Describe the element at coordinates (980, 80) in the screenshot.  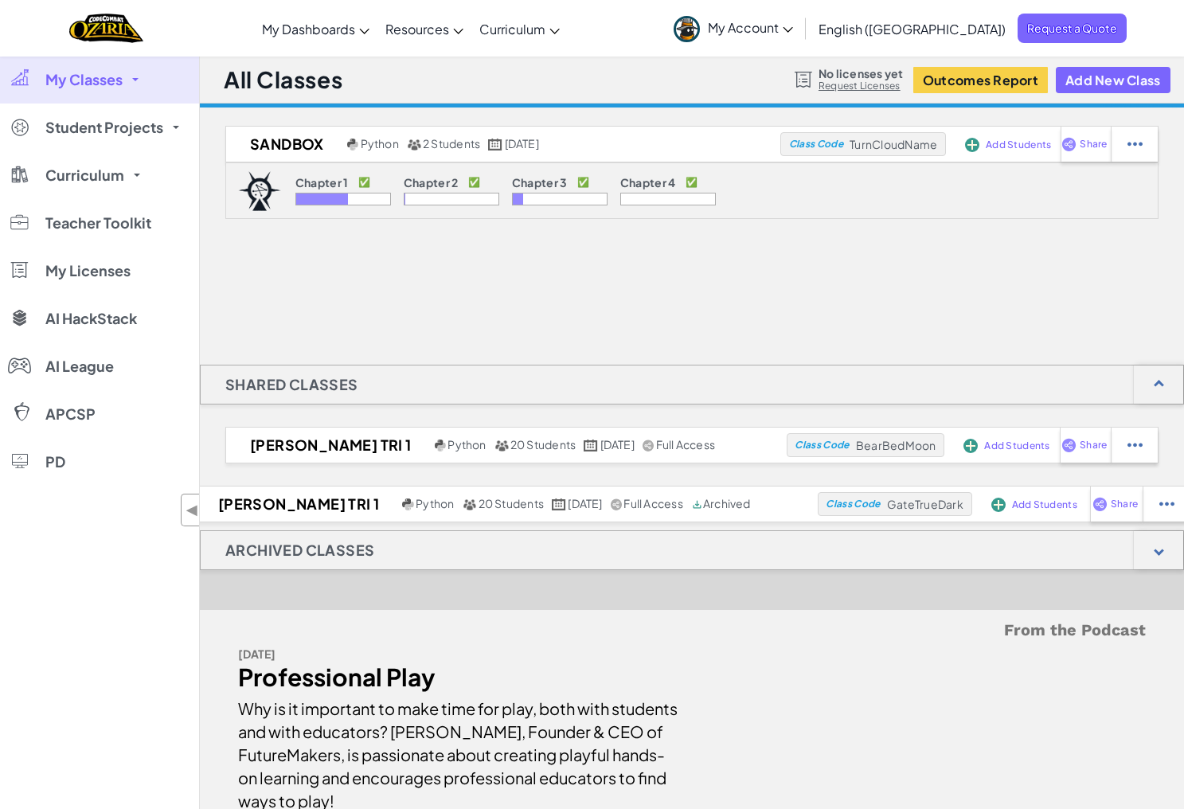
I see `a: Outcomes Report` at that location.